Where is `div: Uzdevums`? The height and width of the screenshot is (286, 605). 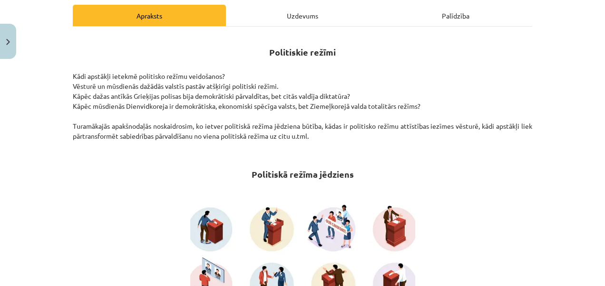
div: Uzdevums is located at coordinates (303, 15).